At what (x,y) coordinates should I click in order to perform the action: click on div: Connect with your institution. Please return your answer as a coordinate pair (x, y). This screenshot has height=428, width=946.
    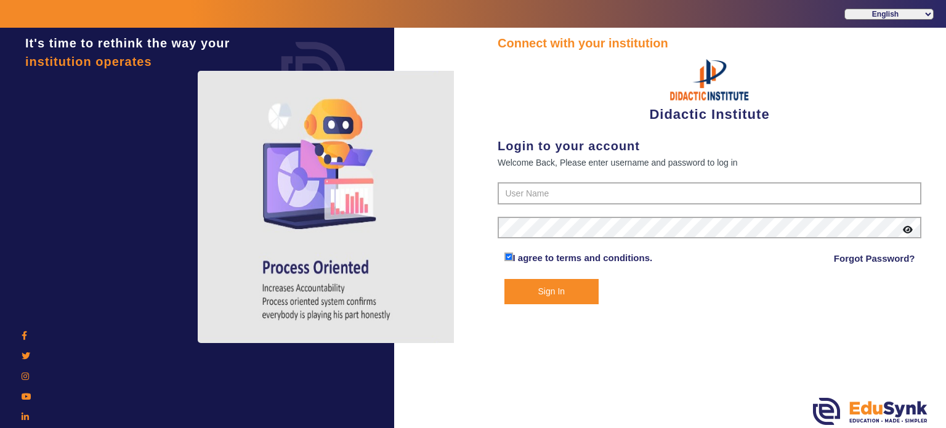
    Looking at the image, I should click on (709, 43).